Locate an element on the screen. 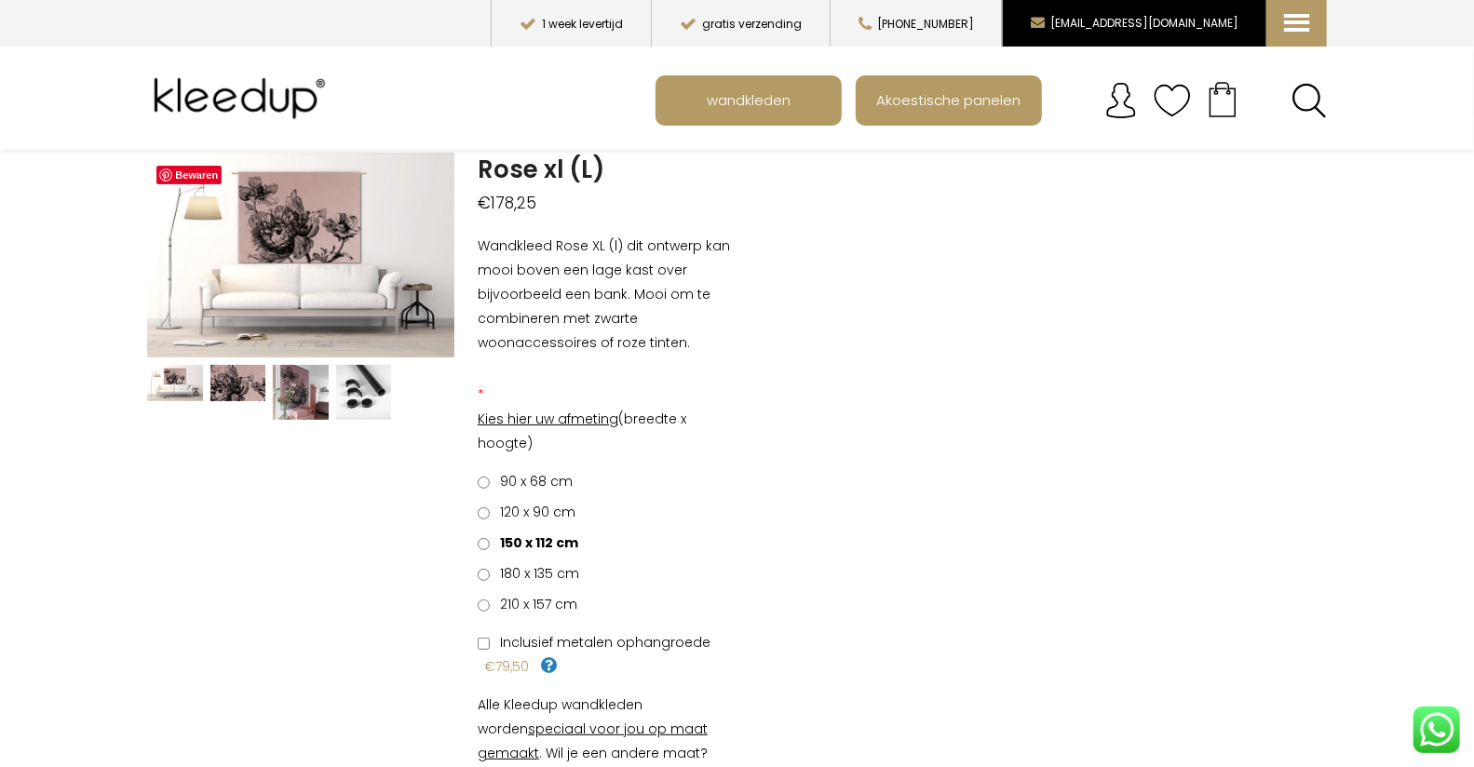  a: wandkleden is located at coordinates (749, 101).